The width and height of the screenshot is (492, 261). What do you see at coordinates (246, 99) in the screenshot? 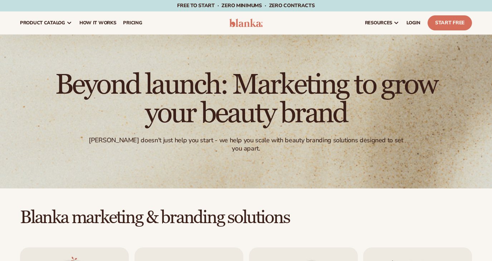
I see `h1: Beyond launch: Marketing to grow your beauty brand` at bounding box center [246, 99].